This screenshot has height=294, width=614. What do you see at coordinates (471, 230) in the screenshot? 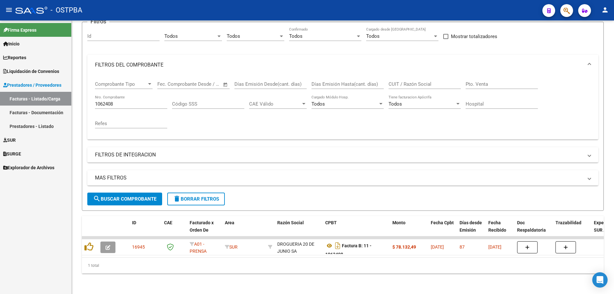
I see `datatable-header-cell: Días desde Emisión` at bounding box center [471, 230].